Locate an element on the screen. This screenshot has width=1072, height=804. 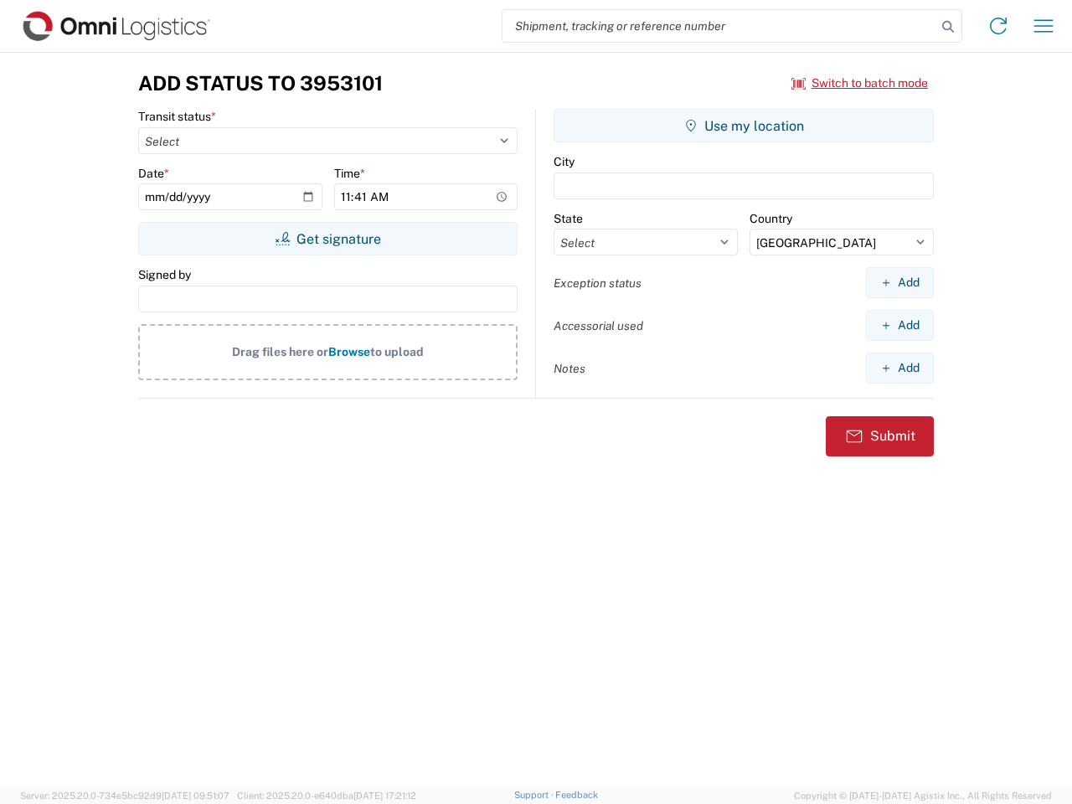
label: Exception status is located at coordinates (597, 283).